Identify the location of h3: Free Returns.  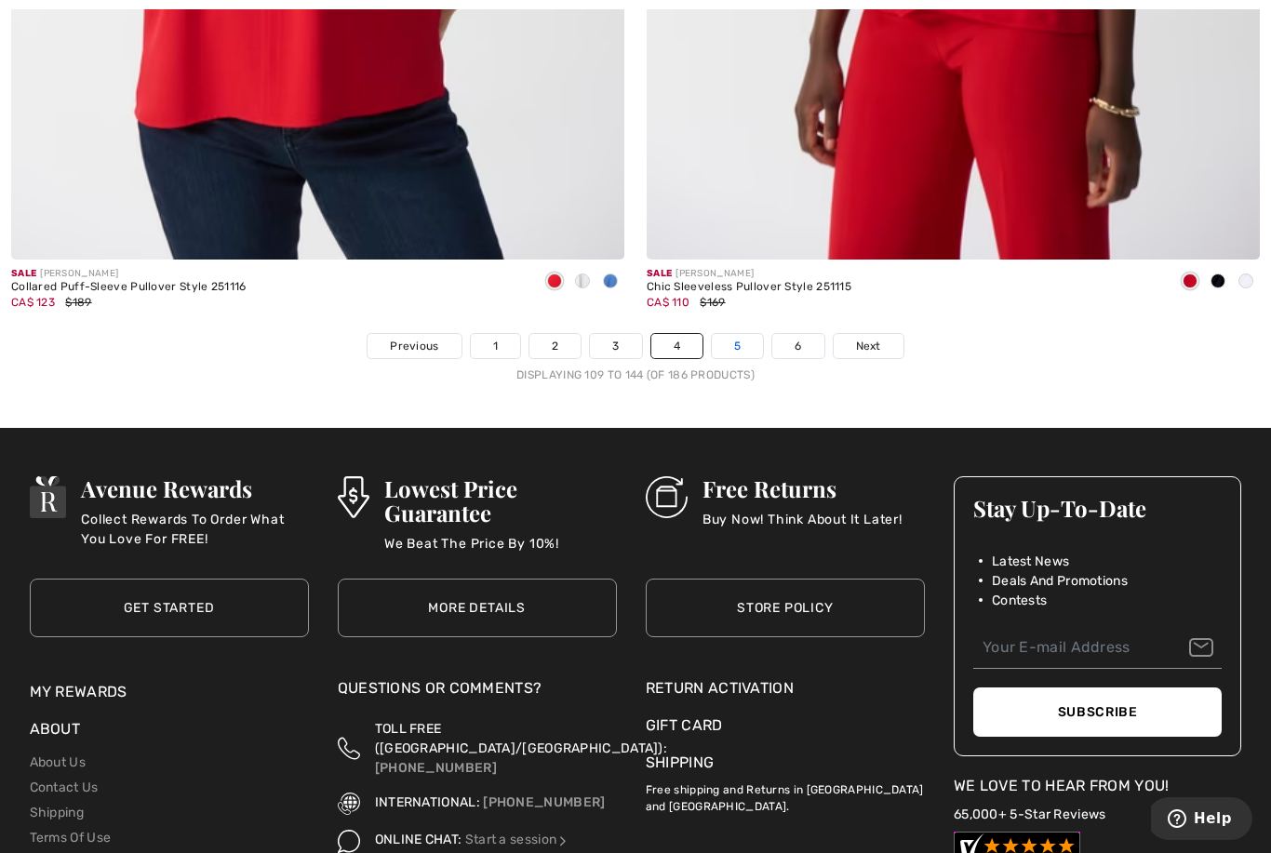
(802, 488).